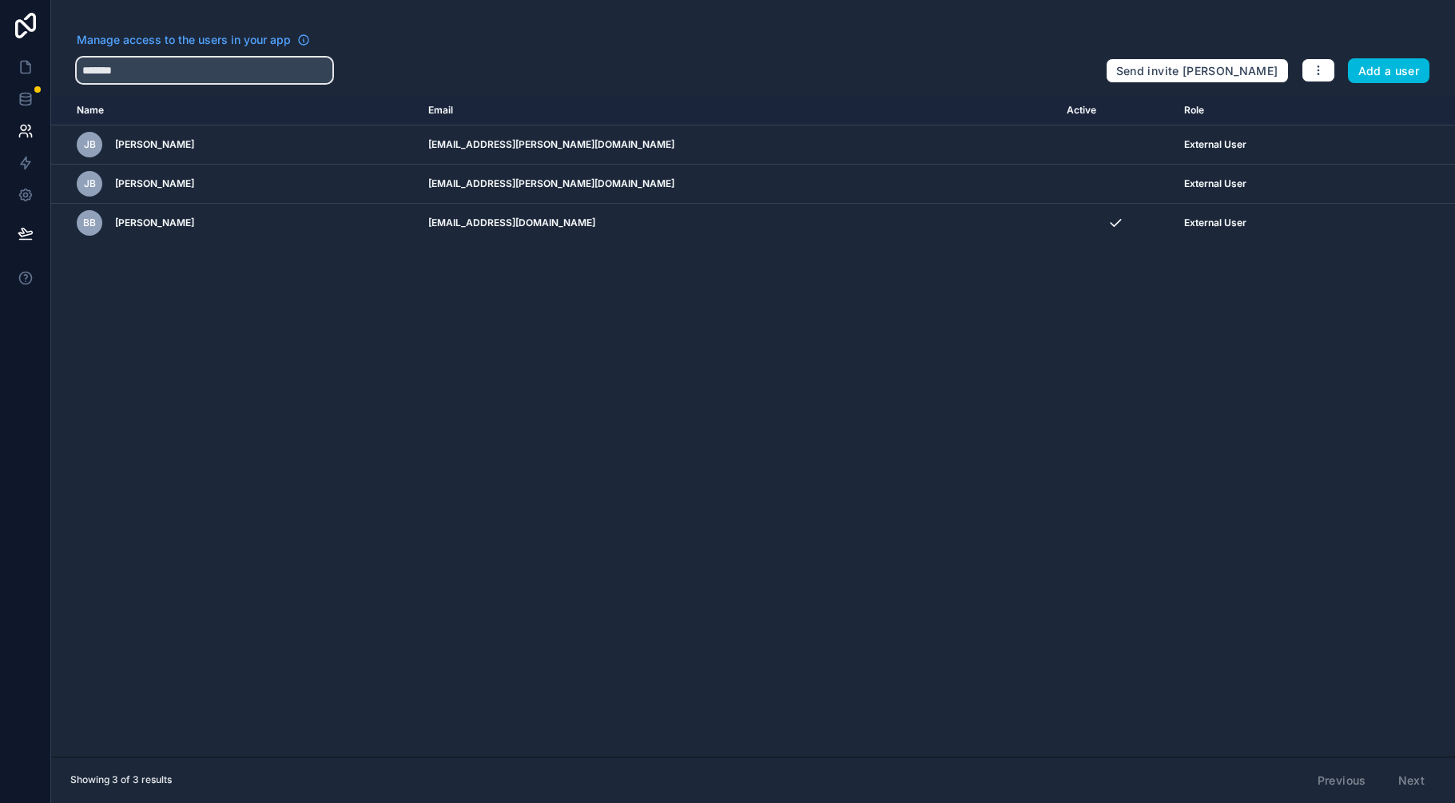  What do you see at coordinates (193, 40) in the screenshot?
I see `a: Manage access to the users in your app` at bounding box center [193, 40].